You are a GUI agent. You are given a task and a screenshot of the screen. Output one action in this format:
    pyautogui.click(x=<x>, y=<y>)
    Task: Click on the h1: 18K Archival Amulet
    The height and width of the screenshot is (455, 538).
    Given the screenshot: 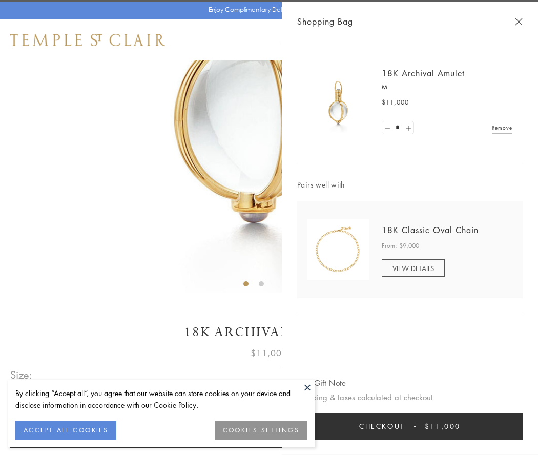 What is the action you would take?
    pyautogui.click(x=269, y=332)
    